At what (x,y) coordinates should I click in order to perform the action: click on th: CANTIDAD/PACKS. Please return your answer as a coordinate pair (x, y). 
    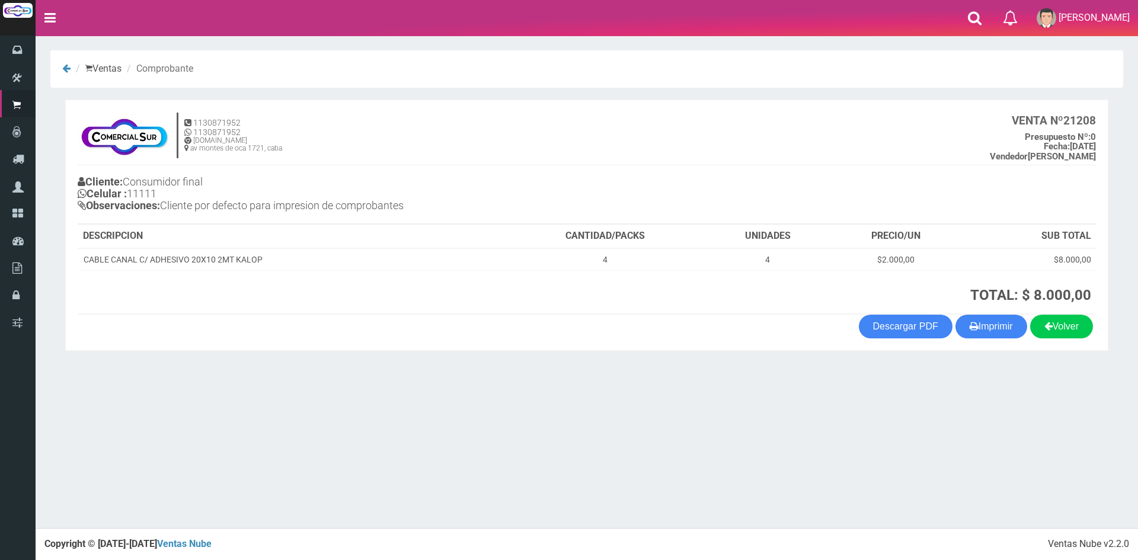
    Looking at the image, I should click on (605, 237).